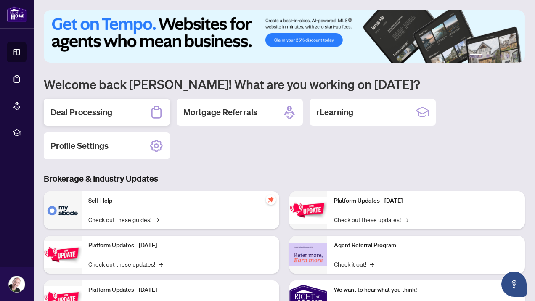 This screenshot has height=301, width=535. Describe the element at coordinates (514, 285) in the screenshot. I see `button: Open asap` at that location.